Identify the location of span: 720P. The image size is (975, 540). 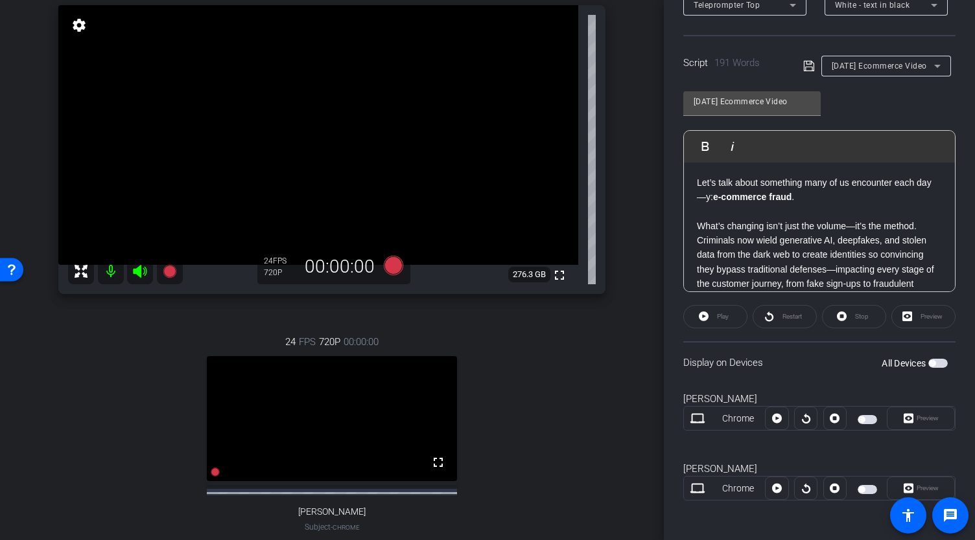
(329, 342).